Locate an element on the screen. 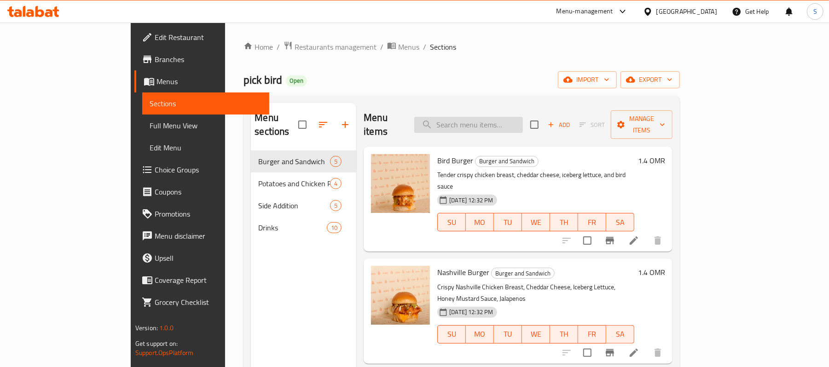  span: Full Menu View is located at coordinates (206, 126).